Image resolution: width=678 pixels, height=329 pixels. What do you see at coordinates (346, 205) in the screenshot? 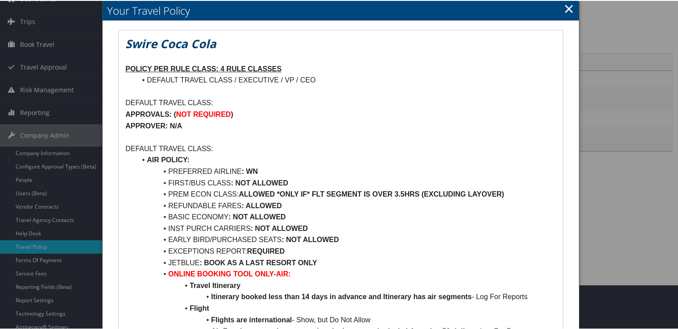
I see `li: REFUNDABLE FARES` at bounding box center [346, 205].